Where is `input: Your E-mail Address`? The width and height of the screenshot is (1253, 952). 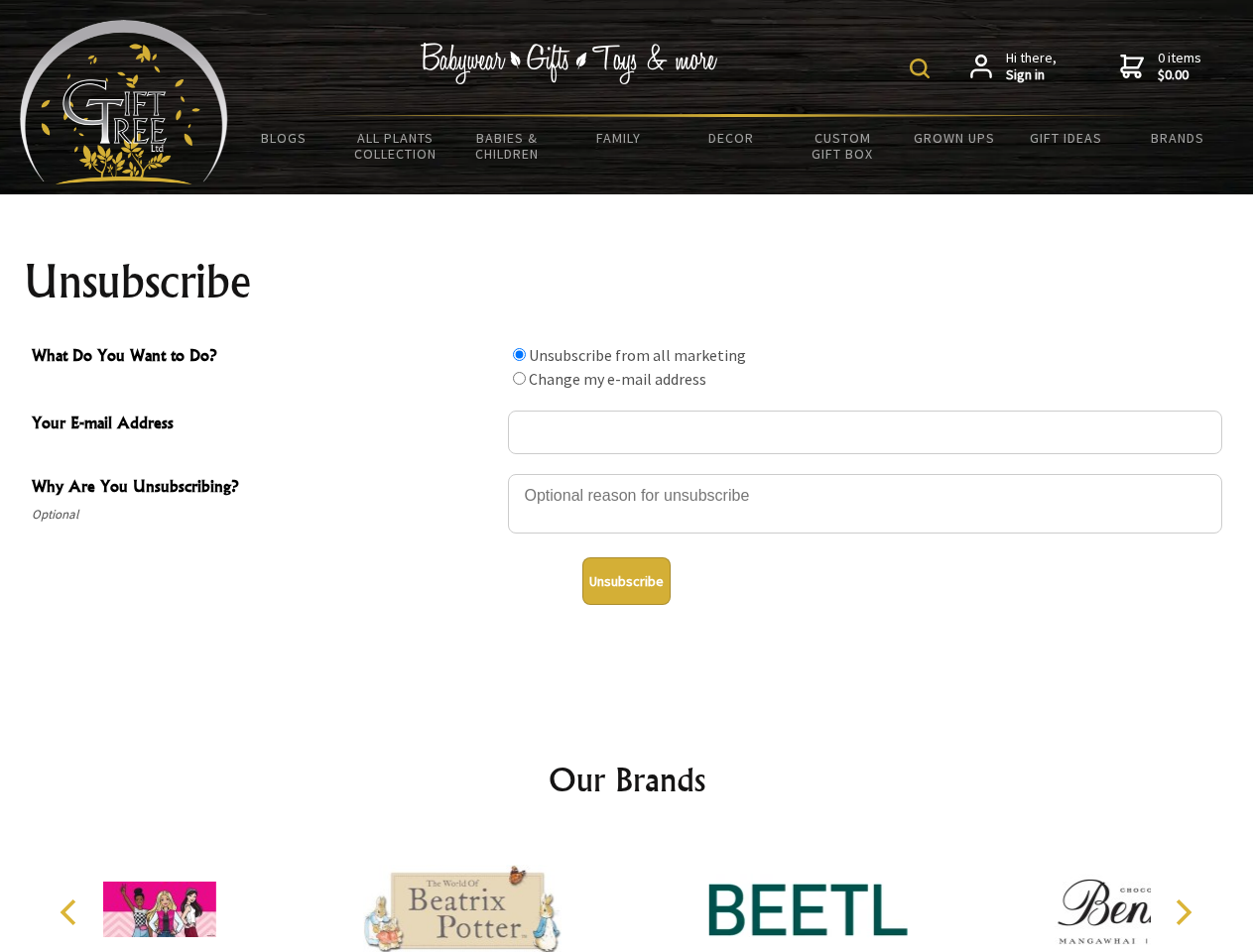
input: Your E-mail Address is located at coordinates (866, 432).